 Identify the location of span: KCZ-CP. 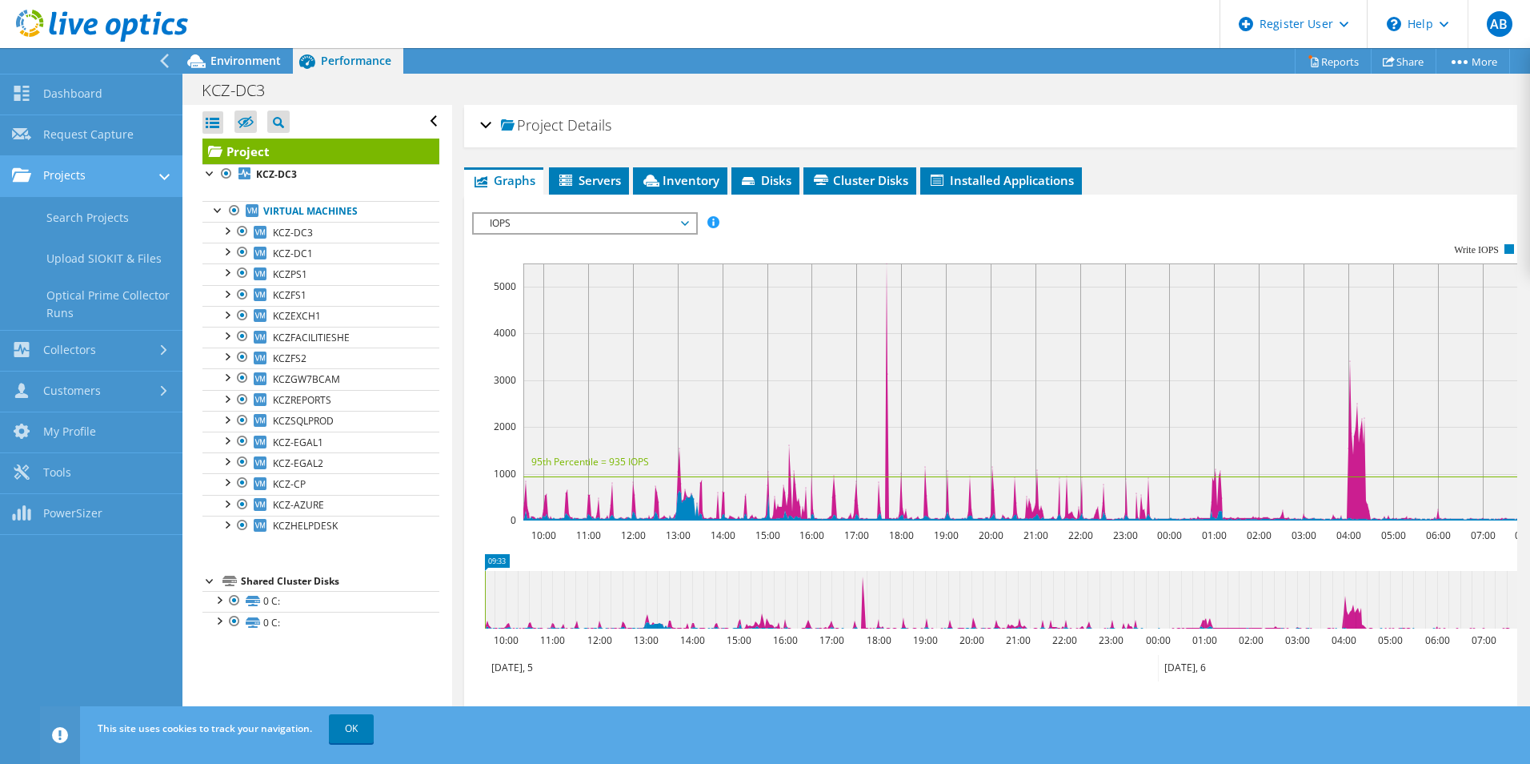
(289, 483).